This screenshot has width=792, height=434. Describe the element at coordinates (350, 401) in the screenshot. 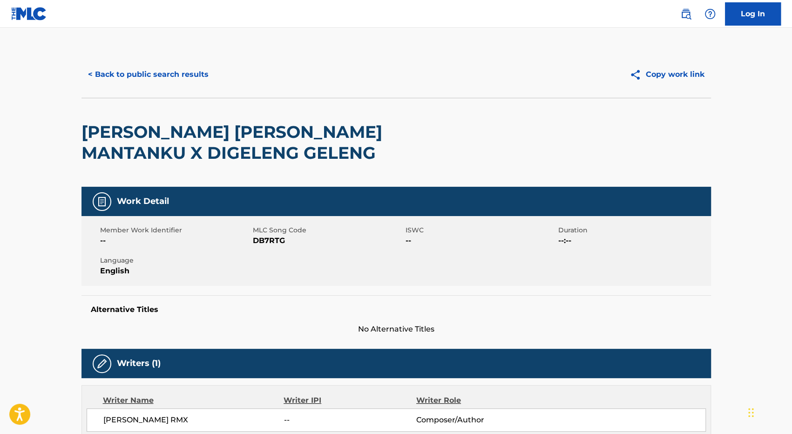

I see `div: Writer IPI` at that location.